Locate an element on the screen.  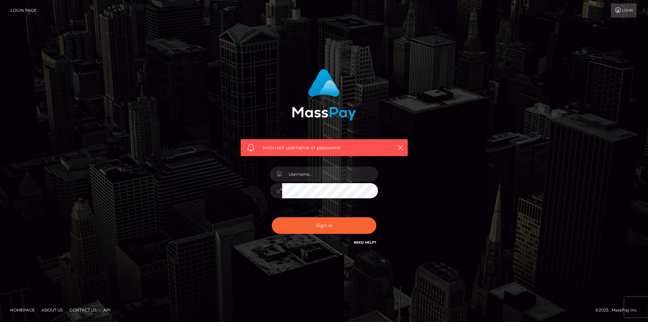
button: Sign in is located at coordinates (324, 225).